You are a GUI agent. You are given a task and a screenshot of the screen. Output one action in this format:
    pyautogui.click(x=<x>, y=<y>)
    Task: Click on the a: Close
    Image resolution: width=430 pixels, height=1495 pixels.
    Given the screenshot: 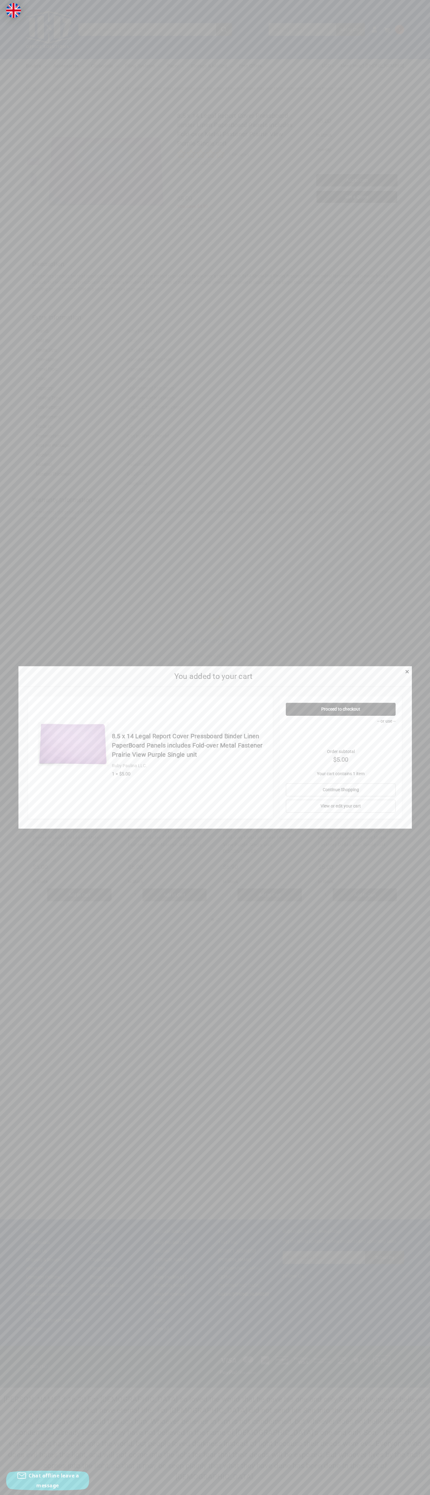 What is the action you would take?
    pyautogui.click(x=407, y=671)
    